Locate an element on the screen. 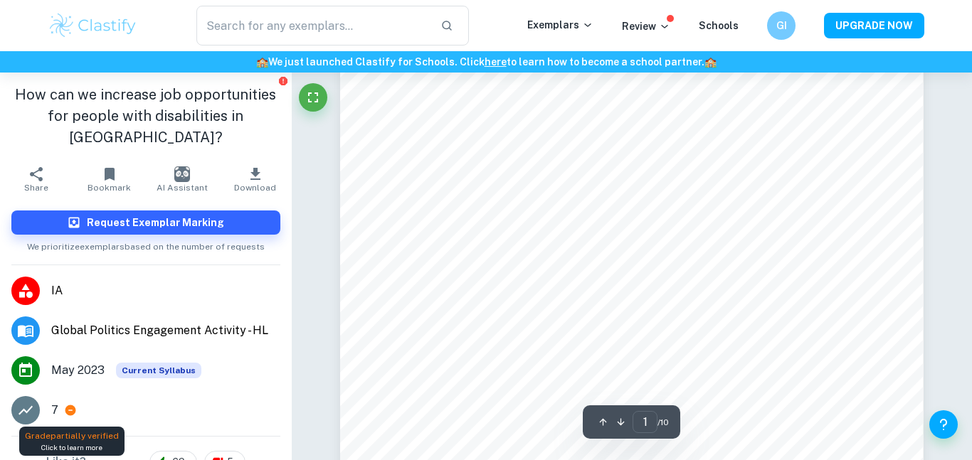 The width and height of the screenshot is (972, 460). span: Download is located at coordinates (255, 188).